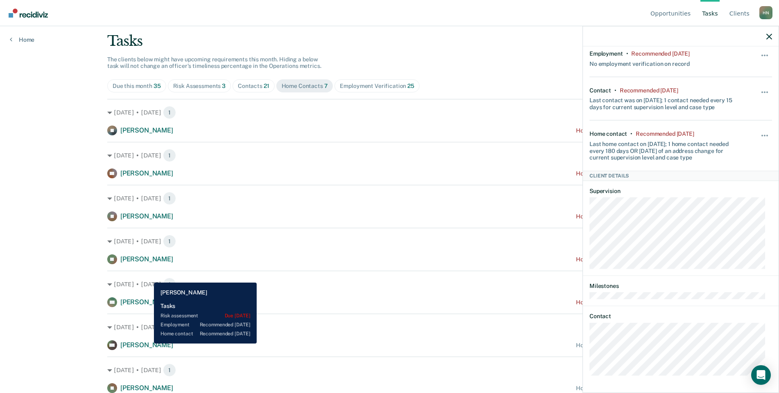 The width and height of the screenshot is (779, 393). What do you see at coordinates (600, 90) in the screenshot?
I see `div: Contact` at bounding box center [600, 90].